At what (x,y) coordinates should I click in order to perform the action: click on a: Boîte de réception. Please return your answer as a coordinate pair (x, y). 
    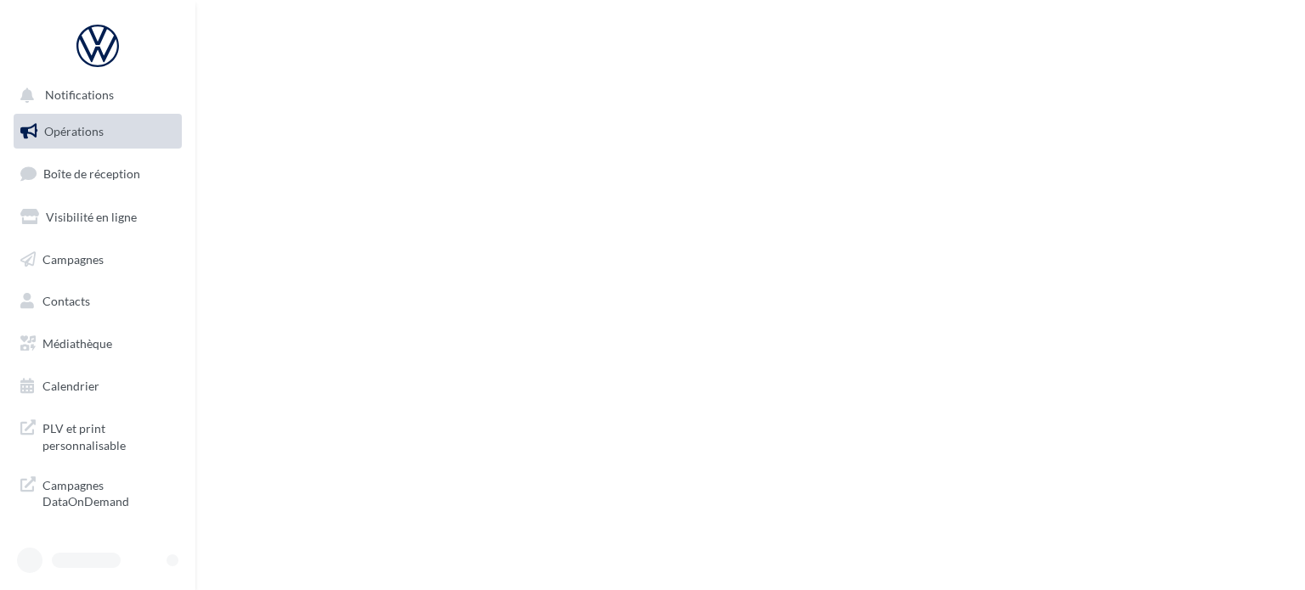
    Looking at the image, I should click on (98, 173).